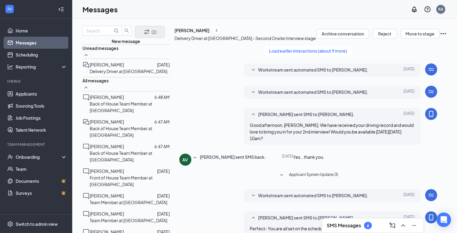  Describe the element at coordinates (41, 55) in the screenshot. I see `a: Scheduling` at that location.